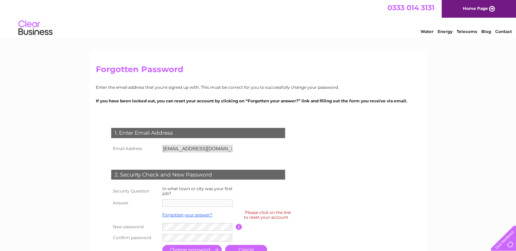  Describe the element at coordinates (411, 7) in the screenshot. I see `span: 0333 014 3131` at that location.